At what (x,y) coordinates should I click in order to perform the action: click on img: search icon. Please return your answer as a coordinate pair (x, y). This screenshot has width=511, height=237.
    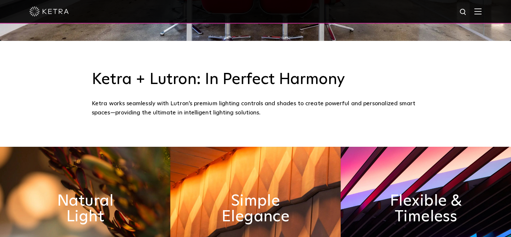
    Looking at the image, I should click on (463, 12).